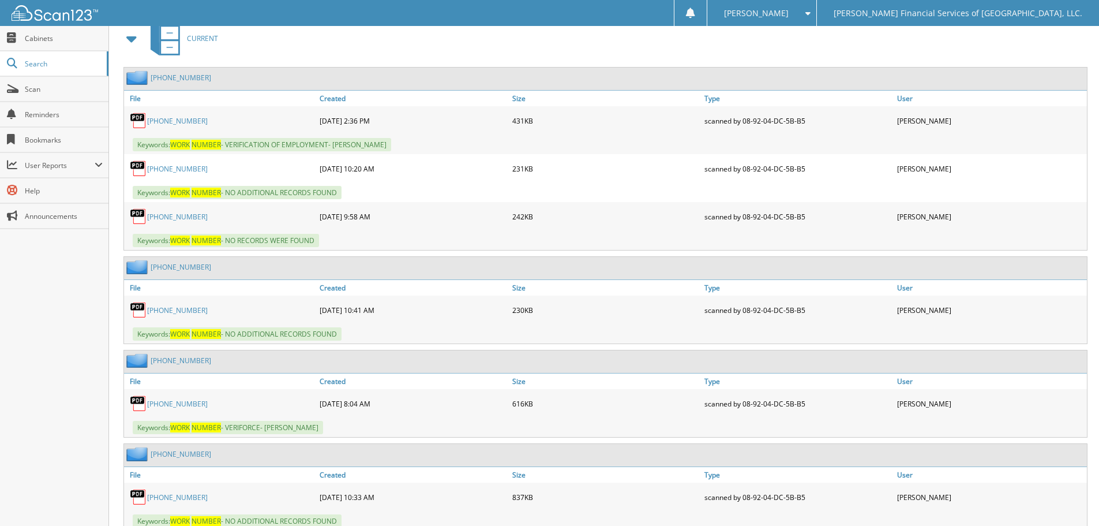 This screenshot has height=526, width=1099. Describe the element at coordinates (203, 38) in the screenshot. I see `span: CURRENT` at that location.